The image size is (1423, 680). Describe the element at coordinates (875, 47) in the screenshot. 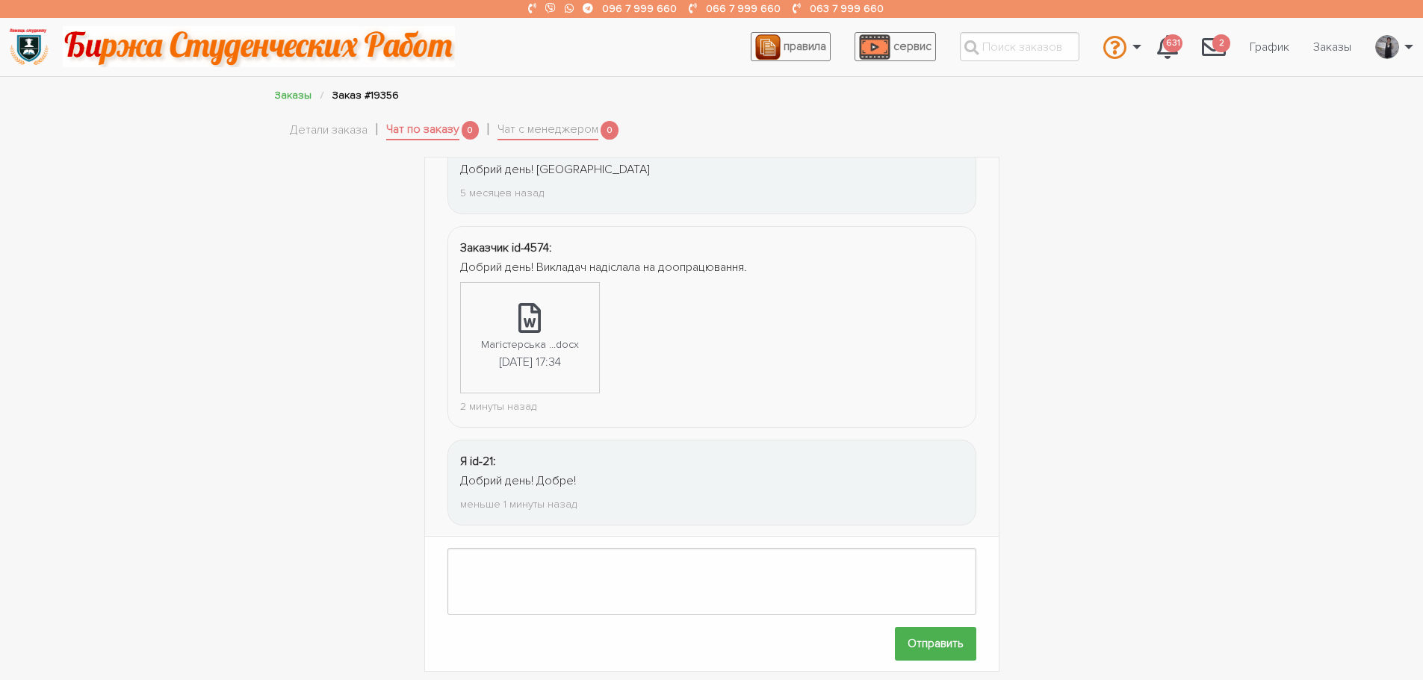

I see `img: play_icon-49f7f135c9dc9a03216cfdbccbe1e3994649169d890fb554cedf0eac35a01ba8.png` at that location.